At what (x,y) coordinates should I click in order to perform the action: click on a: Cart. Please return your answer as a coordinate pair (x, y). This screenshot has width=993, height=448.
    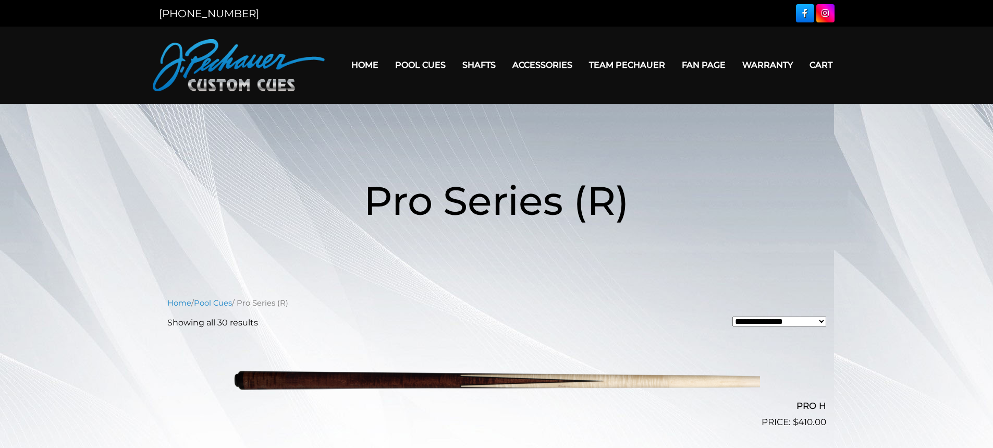
    Looking at the image, I should click on (821, 65).